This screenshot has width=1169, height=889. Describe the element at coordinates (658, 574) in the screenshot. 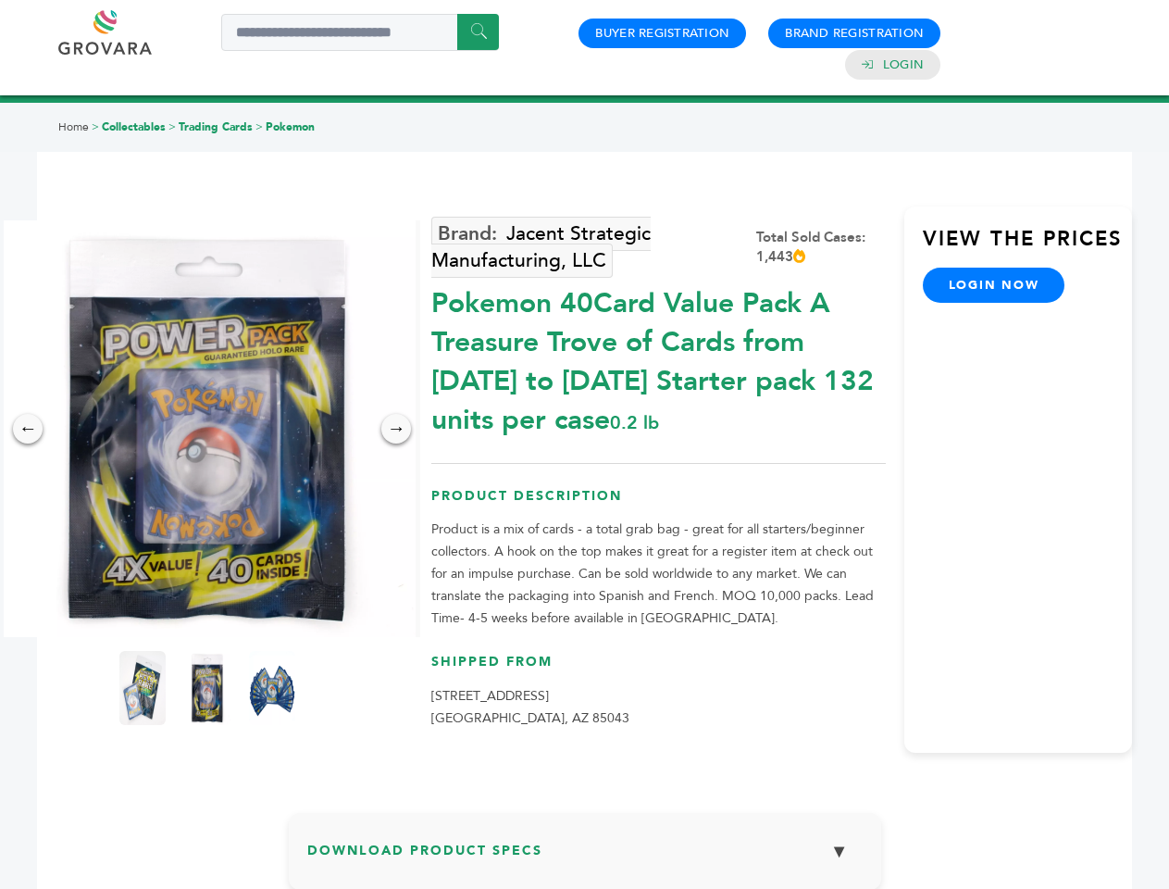

I see `p: Product is a mix of cards - a total grab bag - great for all starters/beginner collectors. A hook...` at that location.